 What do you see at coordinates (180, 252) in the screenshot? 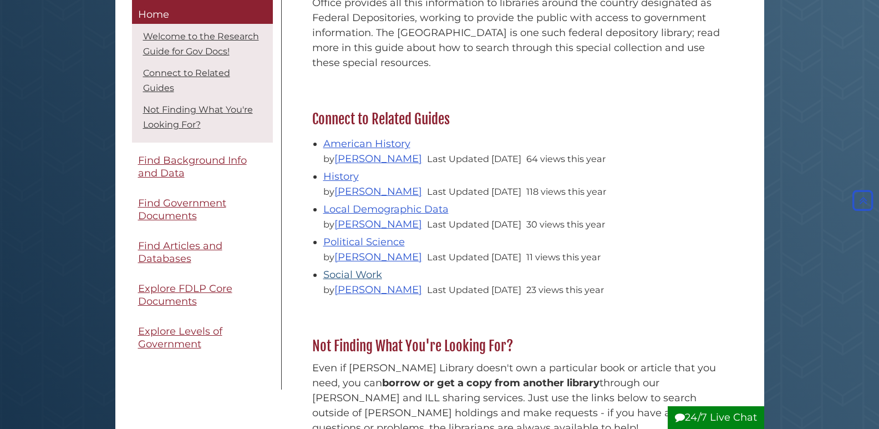
I see `span: Find Articles and Databases` at bounding box center [180, 252].